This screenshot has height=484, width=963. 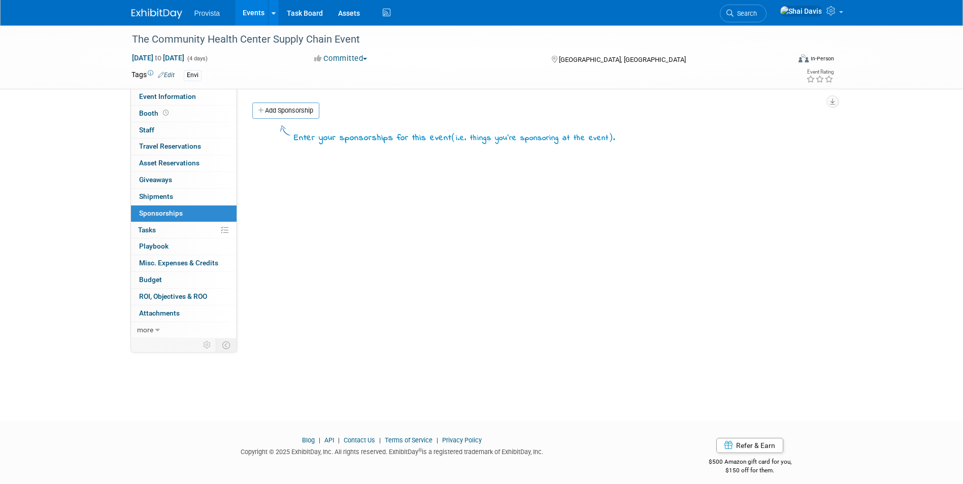 I want to click on span: to, so click(x=158, y=58).